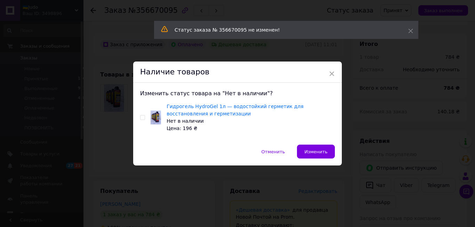  What do you see at coordinates (316, 152) in the screenshot?
I see `span: Изменить` at bounding box center [316, 152].